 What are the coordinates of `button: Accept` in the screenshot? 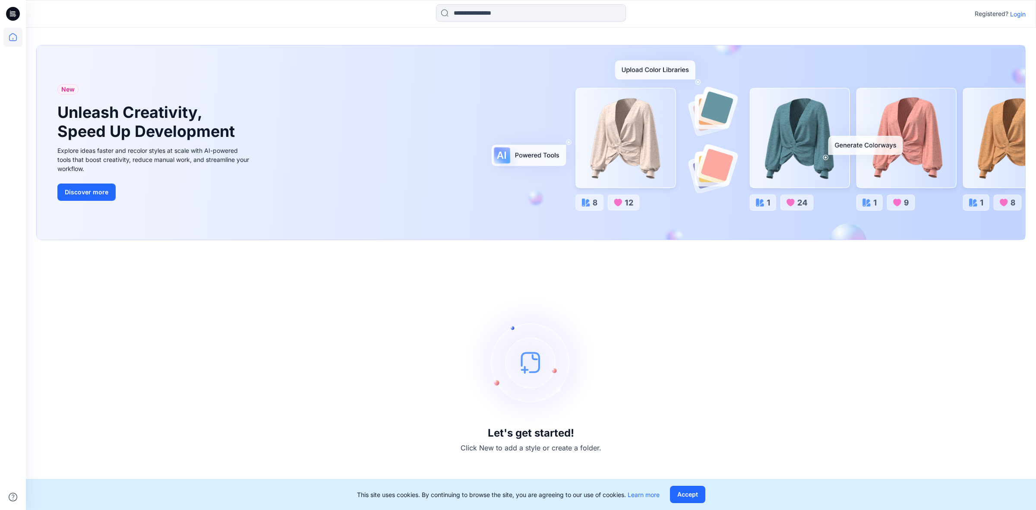 It's located at (687, 494).